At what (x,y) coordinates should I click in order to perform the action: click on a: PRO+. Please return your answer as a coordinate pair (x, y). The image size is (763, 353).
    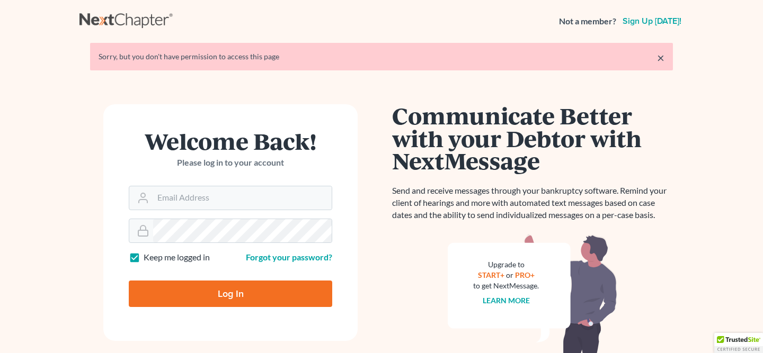
    Looking at the image, I should click on (524, 275).